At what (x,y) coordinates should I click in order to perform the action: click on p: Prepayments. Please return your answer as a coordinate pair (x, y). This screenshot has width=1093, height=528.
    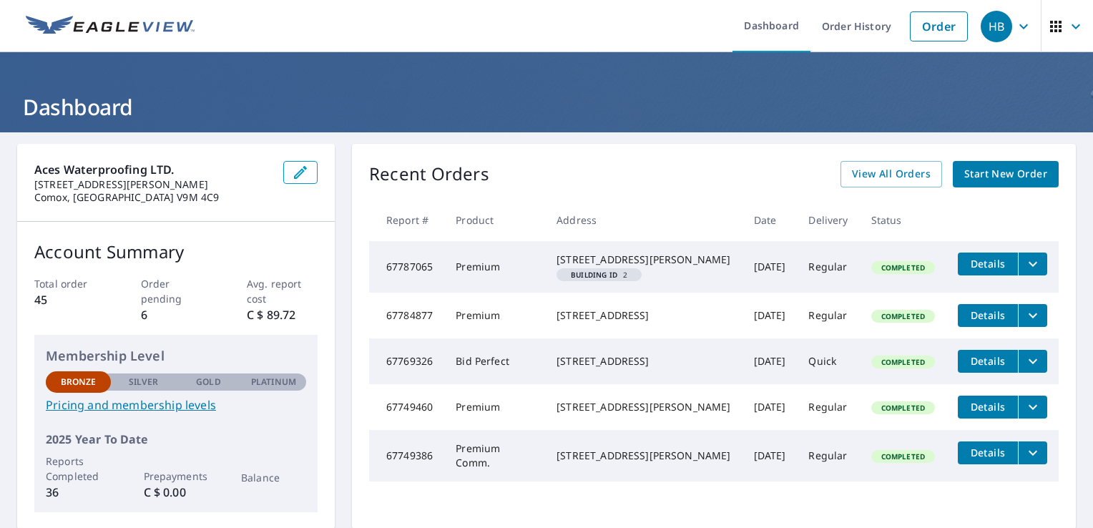
    Looking at the image, I should click on (176, 476).